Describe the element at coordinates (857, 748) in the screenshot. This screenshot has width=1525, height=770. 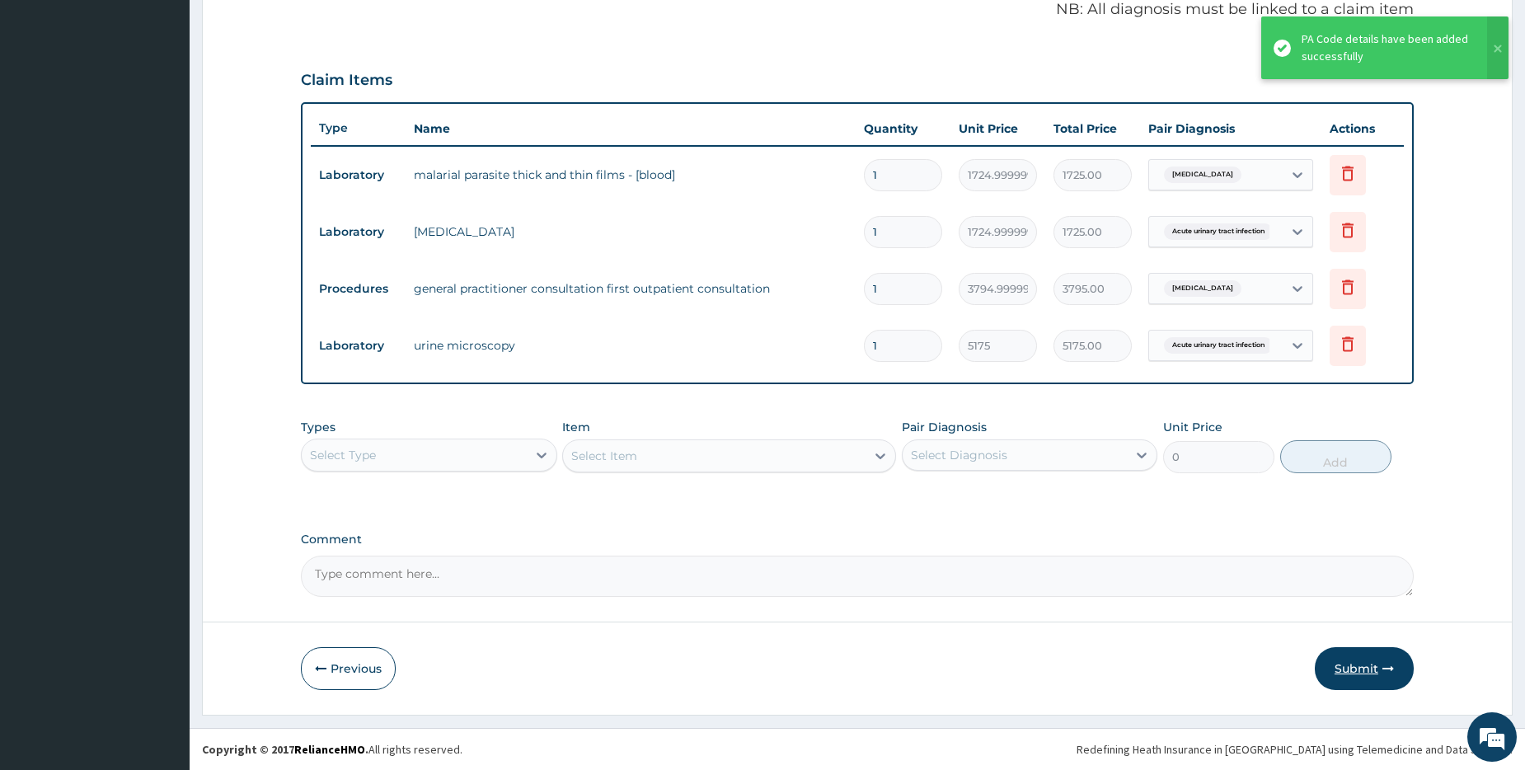
I see `footer: All rights reserved.` at that location.